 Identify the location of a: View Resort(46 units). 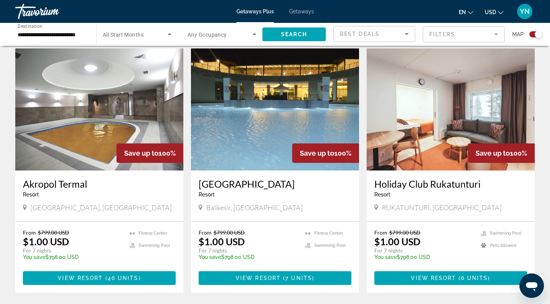
(99, 278).